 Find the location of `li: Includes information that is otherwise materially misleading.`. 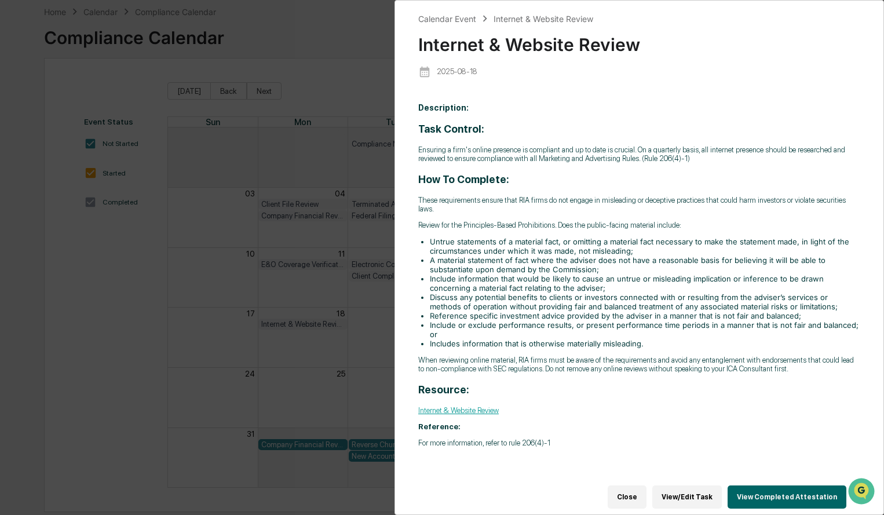

li: Includes information that is otherwise materially misleading. is located at coordinates (644, 343).